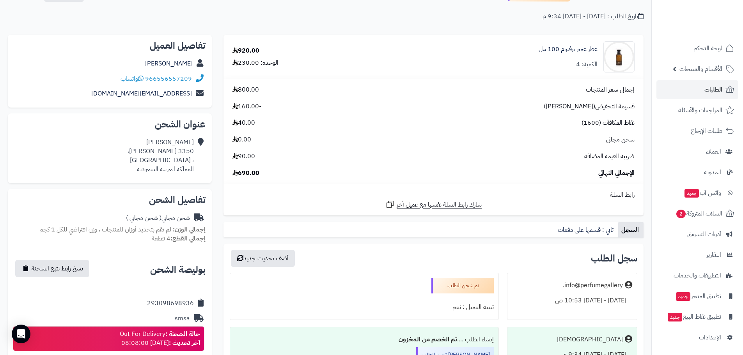 This screenshot has width=743, height=355. Describe the element at coordinates (697, 276) in the screenshot. I see `span: التطبيقات والخدمات` at that location.